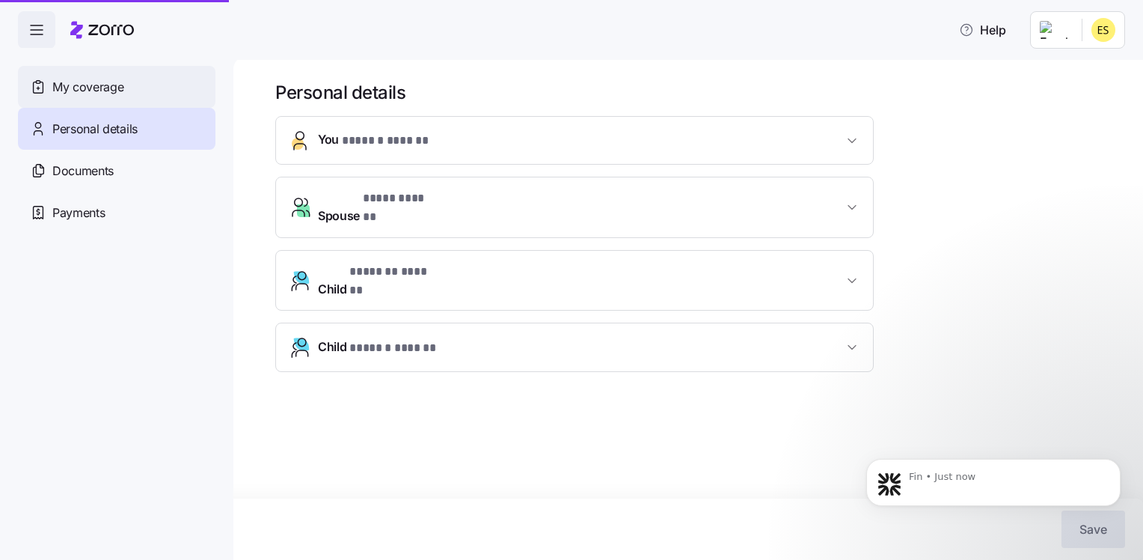 The width and height of the screenshot is (1143, 560). What do you see at coordinates (117, 171) in the screenshot?
I see `a: Documents` at bounding box center [117, 171].